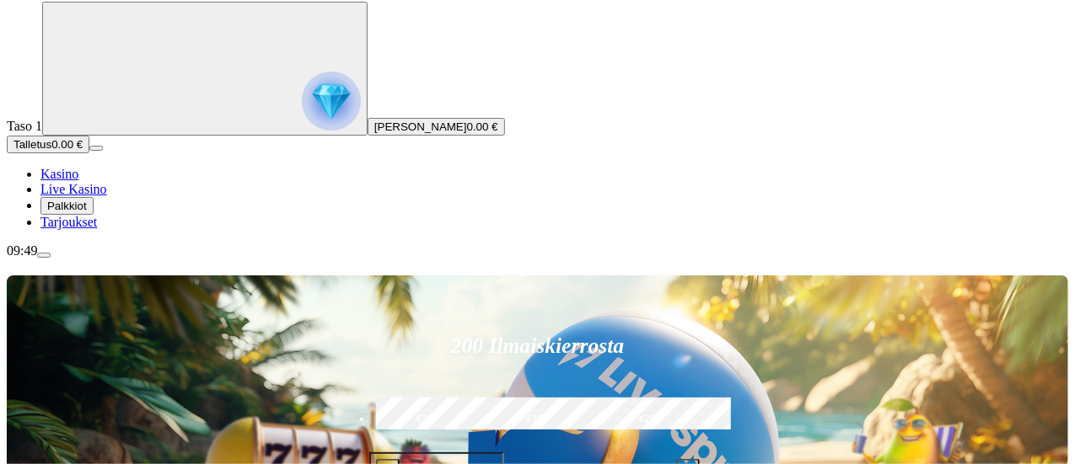 Image resolution: width=1075 pixels, height=464 pixels. I want to click on img: reward progress, so click(331, 101).